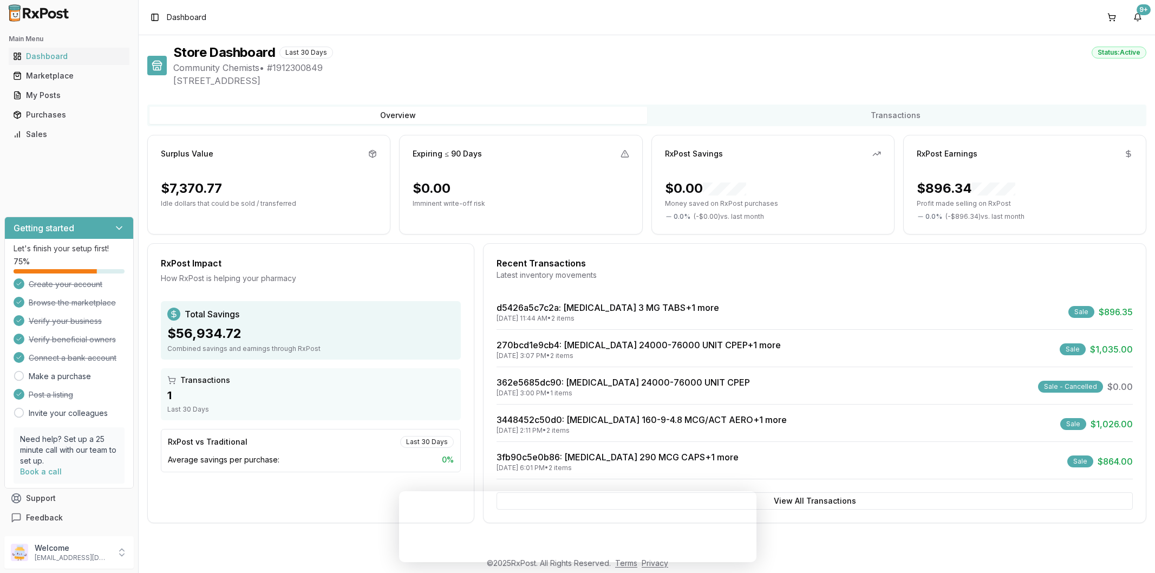  Describe the element at coordinates (69, 134) in the screenshot. I see `a: Sales` at that location.